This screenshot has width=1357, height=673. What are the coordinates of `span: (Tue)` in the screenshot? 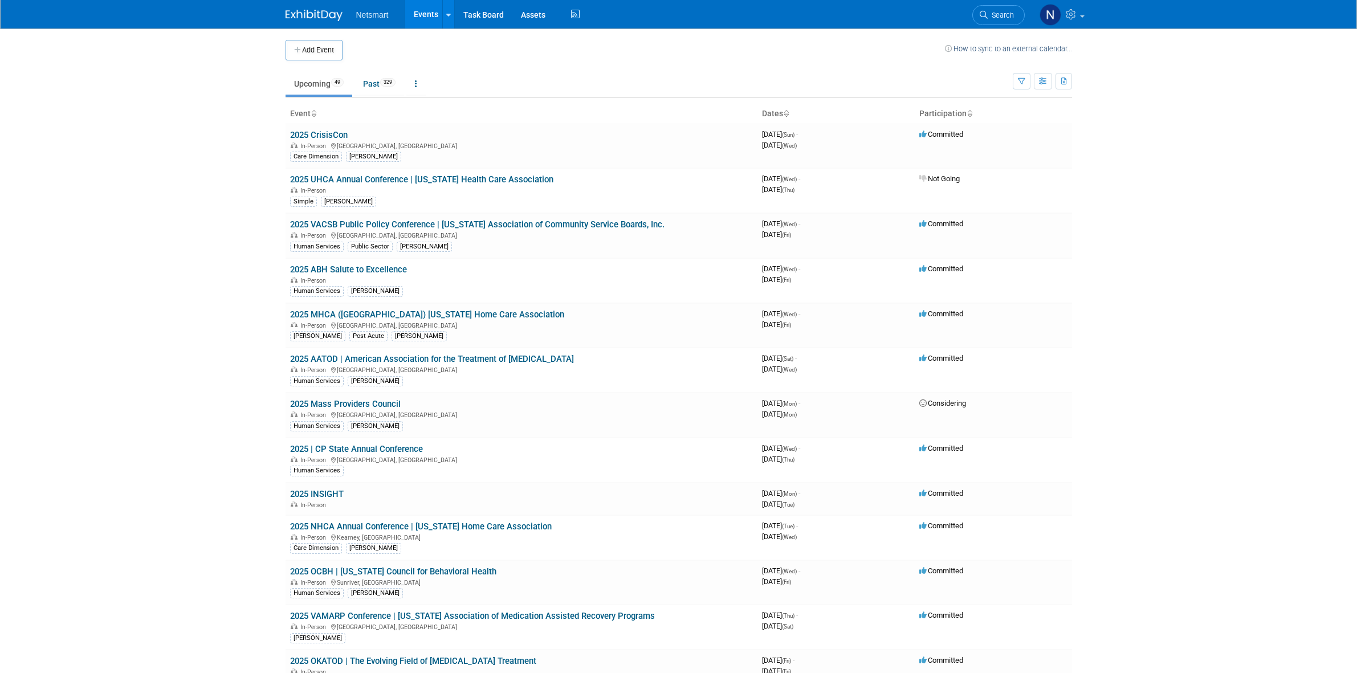 It's located at (788, 526).